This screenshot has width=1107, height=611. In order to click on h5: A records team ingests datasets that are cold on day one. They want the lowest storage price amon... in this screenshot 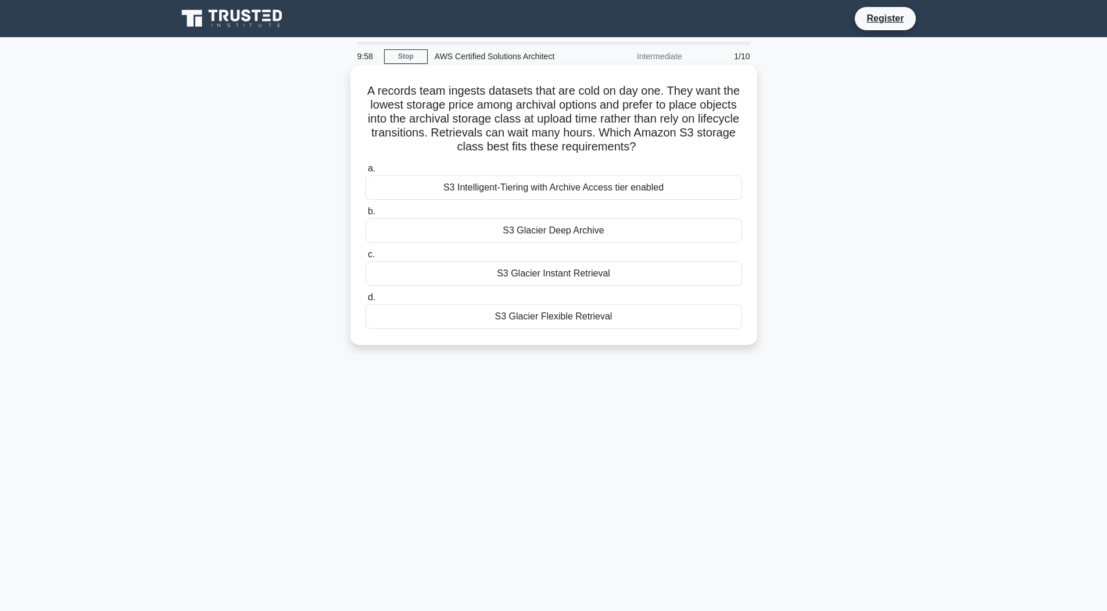, I will do `click(554, 119)`.